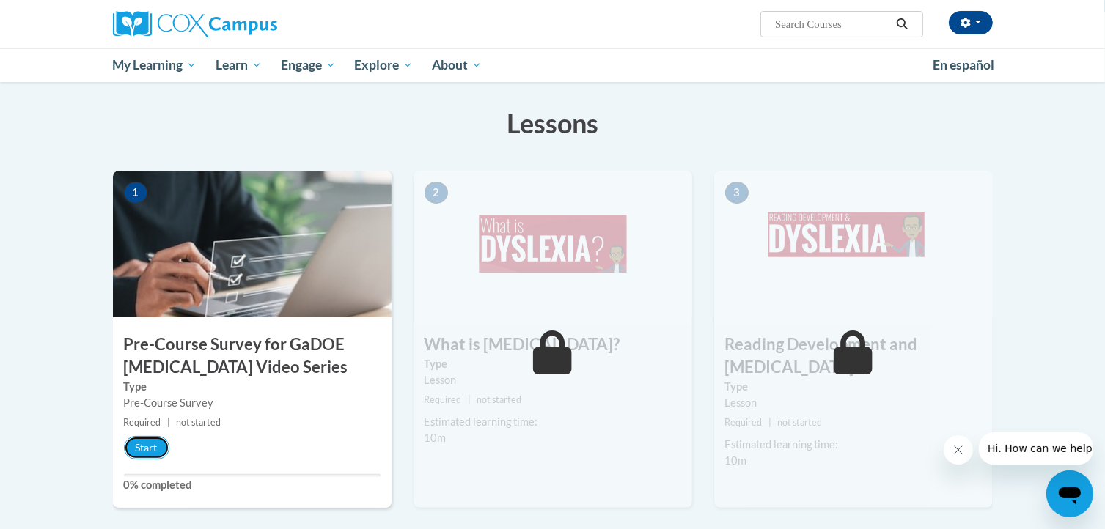 Image resolution: width=1105 pixels, height=529 pixels. What do you see at coordinates (553, 123) in the screenshot?
I see `h3: Lessons` at bounding box center [553, 123].